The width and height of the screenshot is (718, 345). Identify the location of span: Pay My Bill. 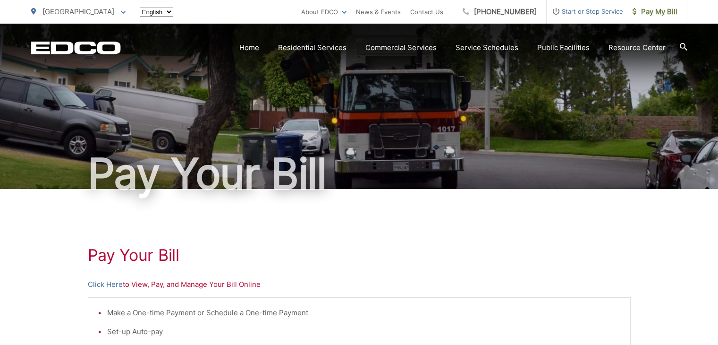
(655, 12).